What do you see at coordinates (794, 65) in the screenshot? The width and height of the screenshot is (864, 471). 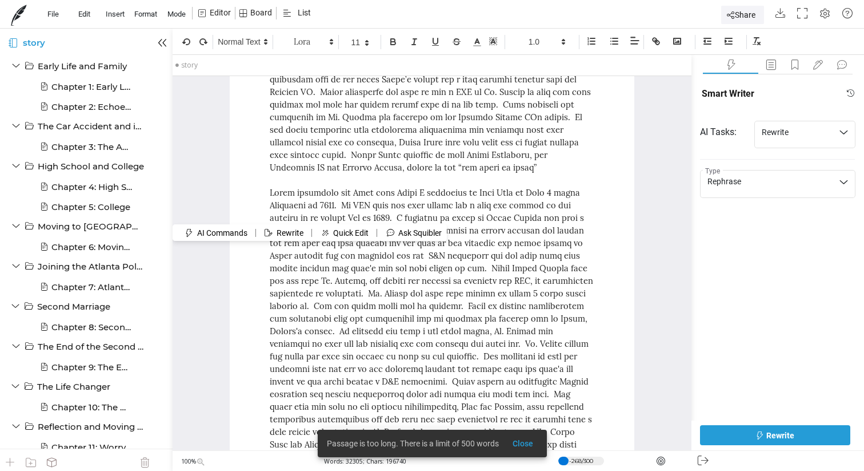 I see `i: Notes & Research` at bounding box center [794, 65].